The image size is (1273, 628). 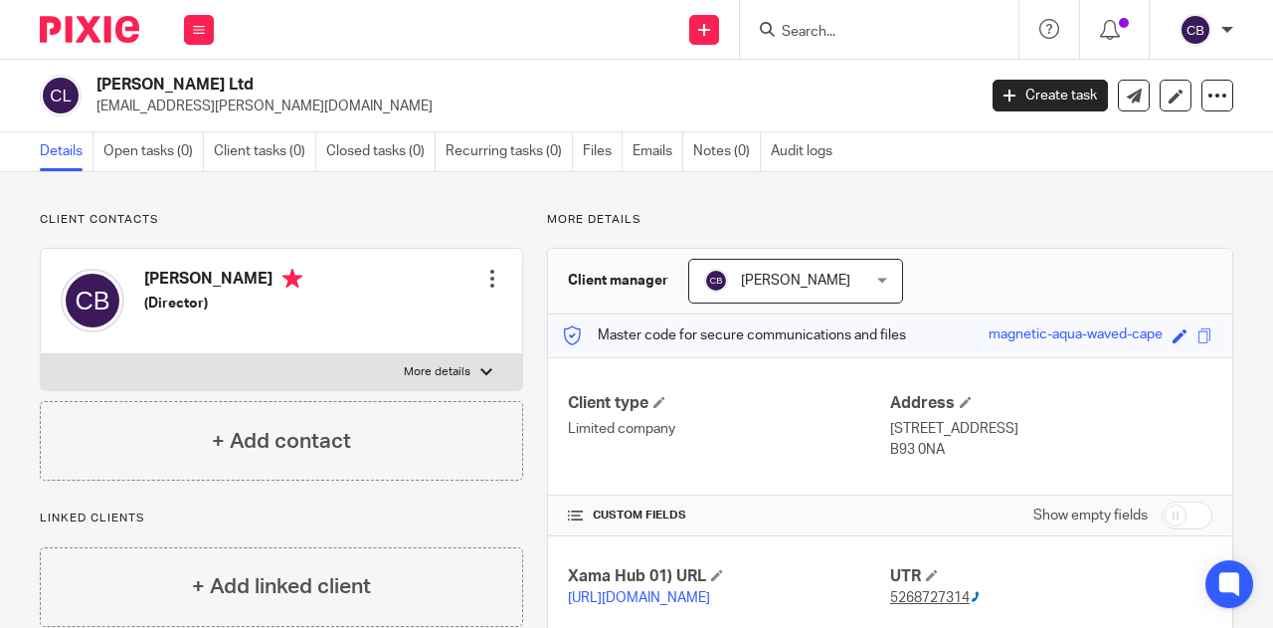 What do you see at coordinates (281, 441) in the screenshot?
I see `h4: + Add contact` at bounding box center [281, 441].